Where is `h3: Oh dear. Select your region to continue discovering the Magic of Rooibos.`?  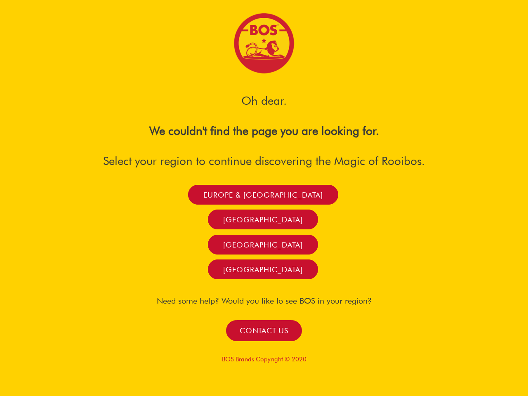 h3: Oh dear. Select your region to continue discovering the Magic of Rooibos. is located at coordinates (264, 123).